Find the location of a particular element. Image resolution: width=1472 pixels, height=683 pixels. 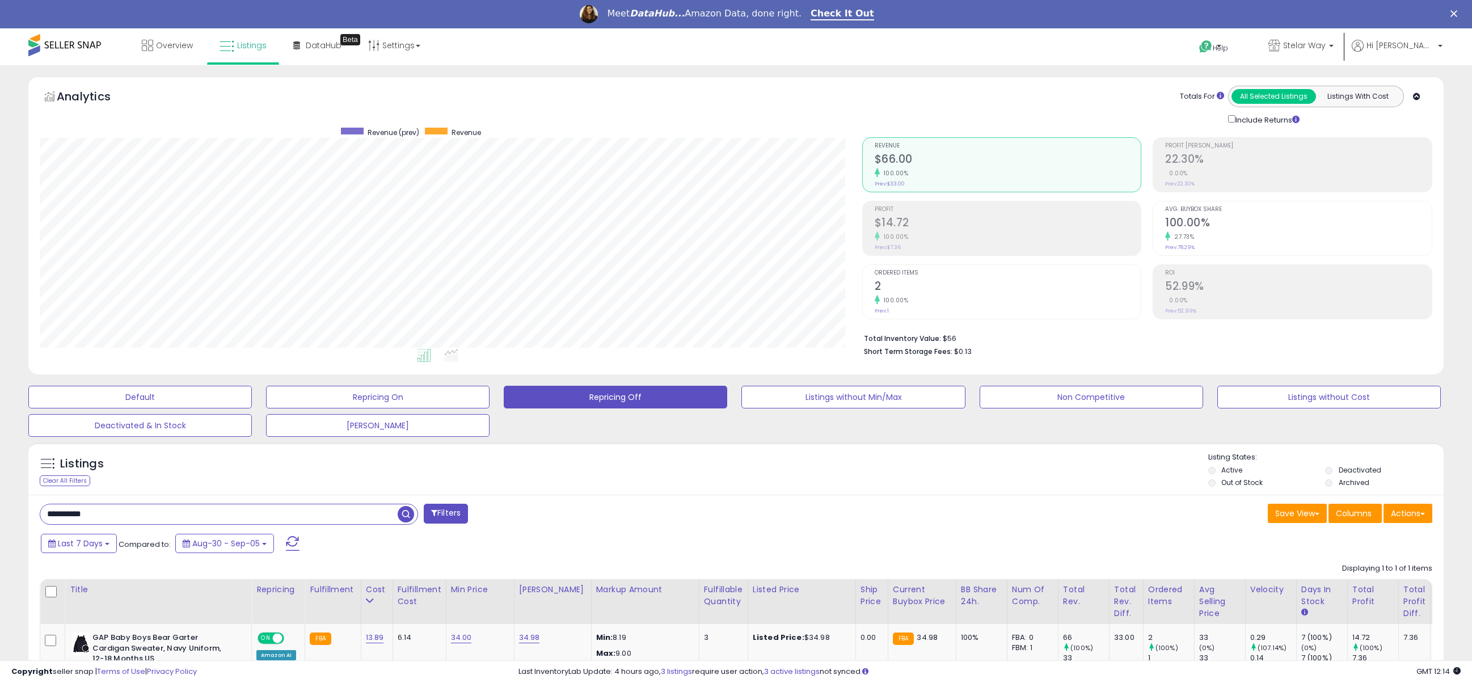

span: Help is located at coordinates (1220, 48).